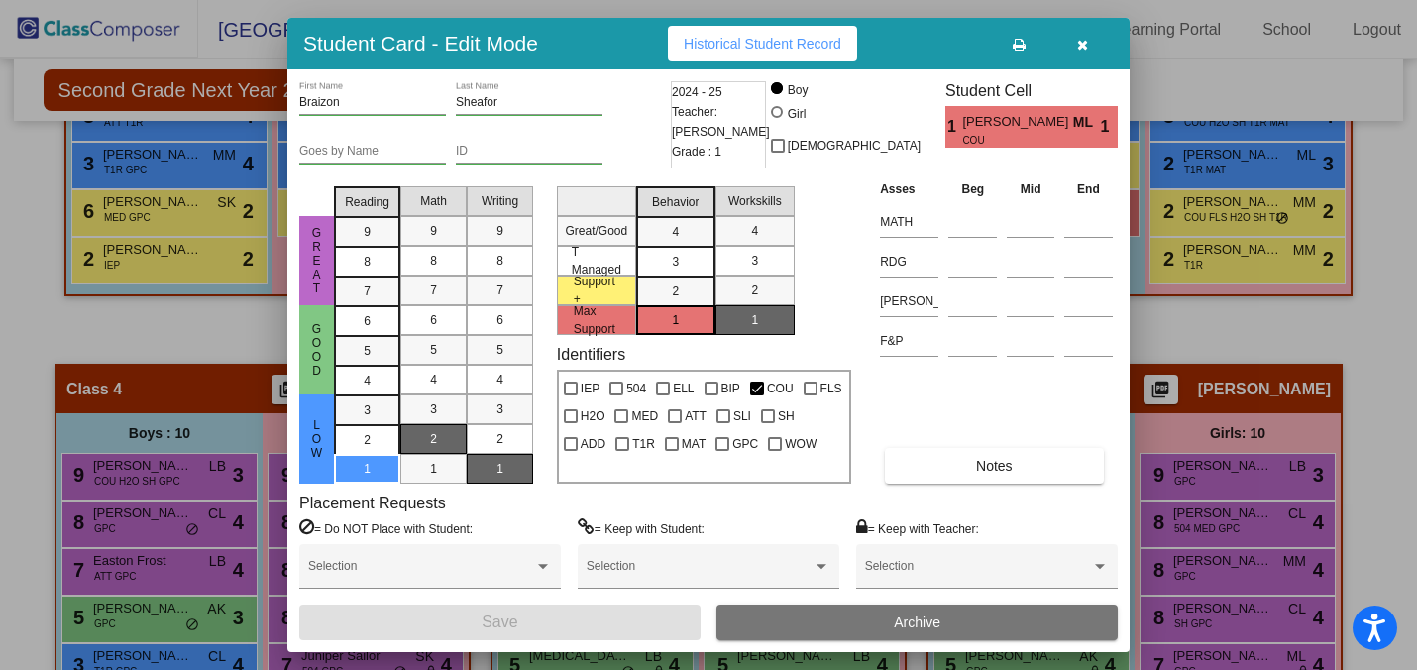 The width and height of the screenshot is (1417, 670). Describe the element at coordinates (797, 114) in the screenshot. I see `div: Girl` at that location.